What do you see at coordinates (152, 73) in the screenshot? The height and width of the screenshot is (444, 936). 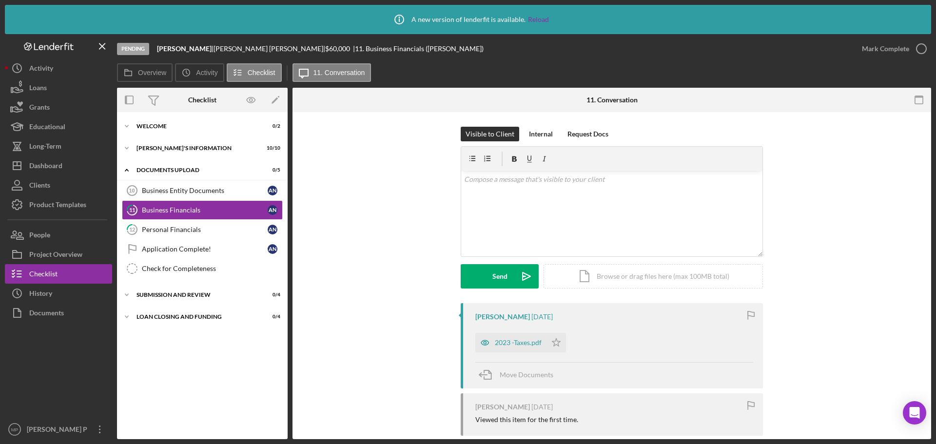 I see `label: Overview` at bounding box center [152, 73].